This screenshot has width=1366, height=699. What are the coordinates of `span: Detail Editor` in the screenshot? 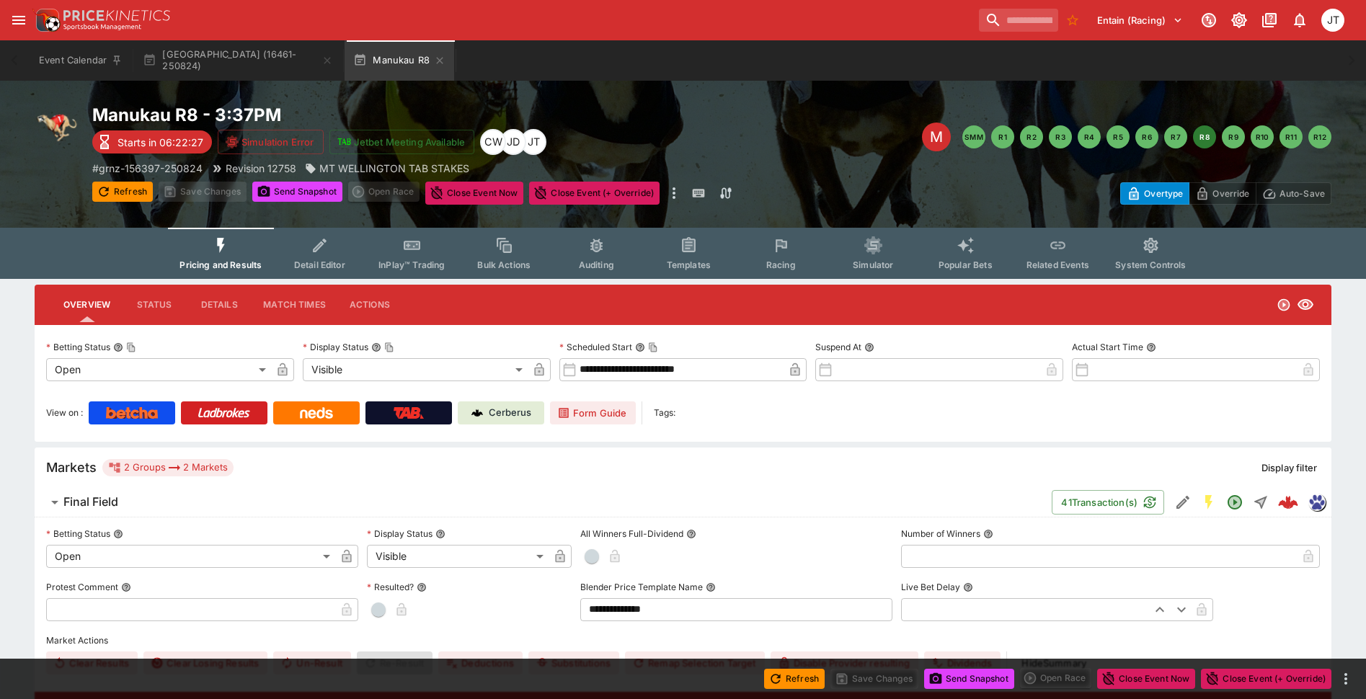 It's located at (319, 265).